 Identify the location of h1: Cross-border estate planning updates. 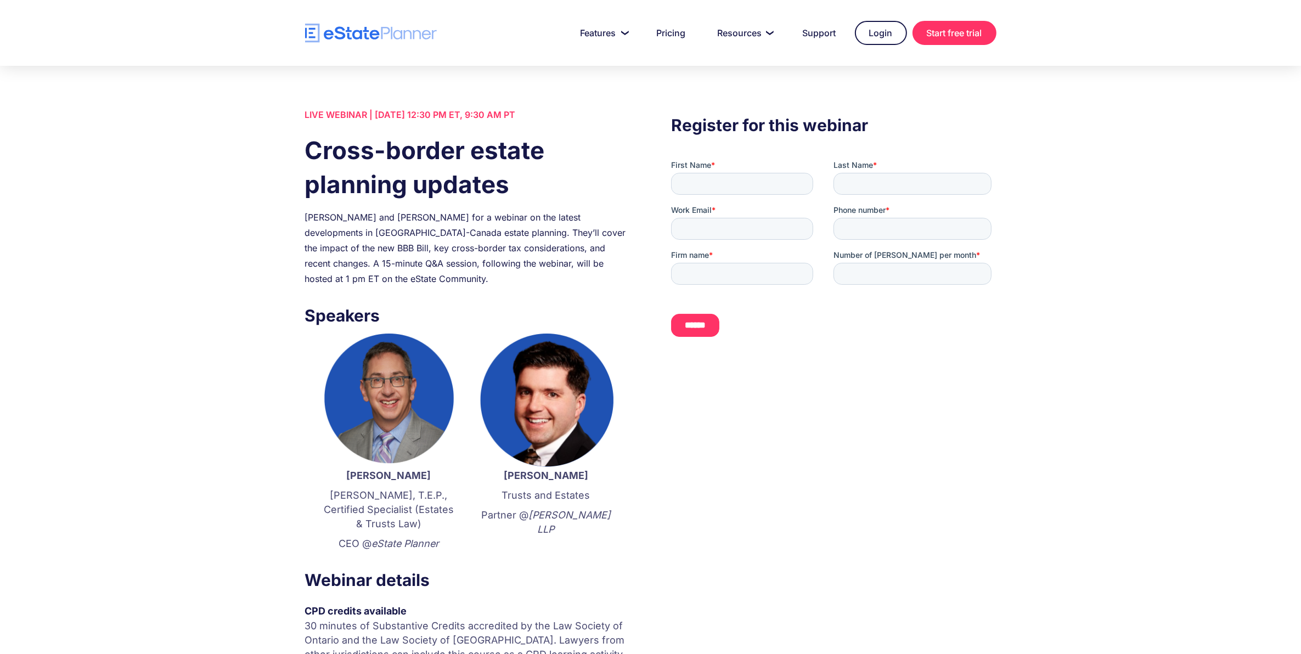
(468, 167).